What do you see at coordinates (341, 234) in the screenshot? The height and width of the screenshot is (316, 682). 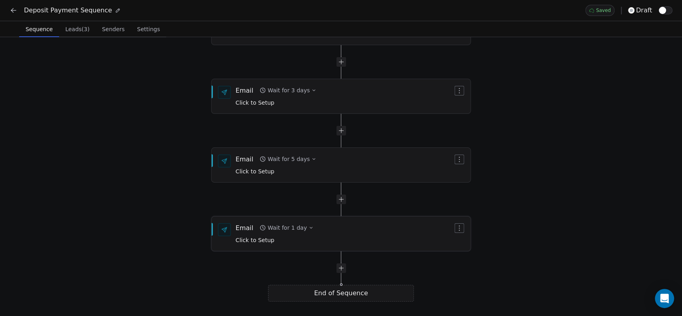 I see `div: EmailWait for 1 dayClick to Setup` at bounding box center [341, 234].